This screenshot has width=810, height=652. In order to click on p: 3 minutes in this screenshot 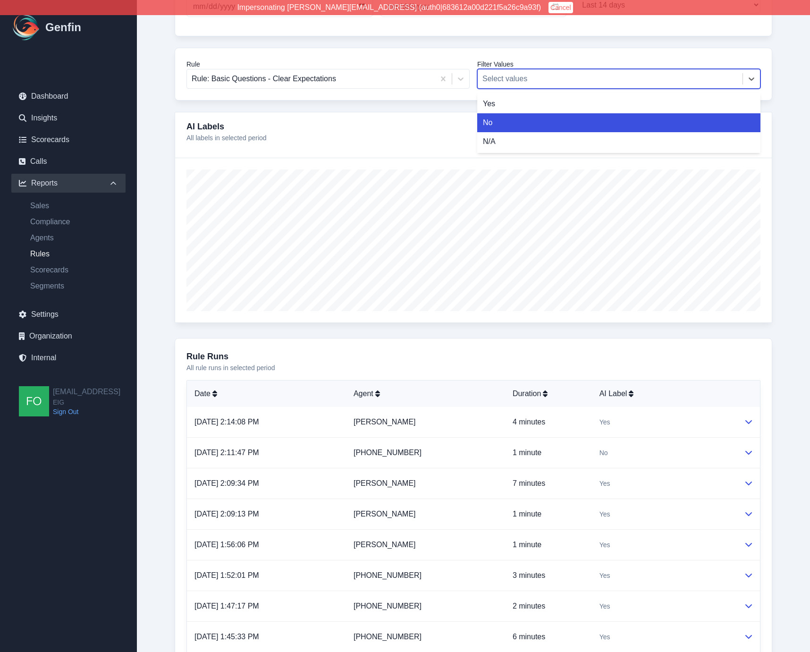, I will do `click(548, 575)`.